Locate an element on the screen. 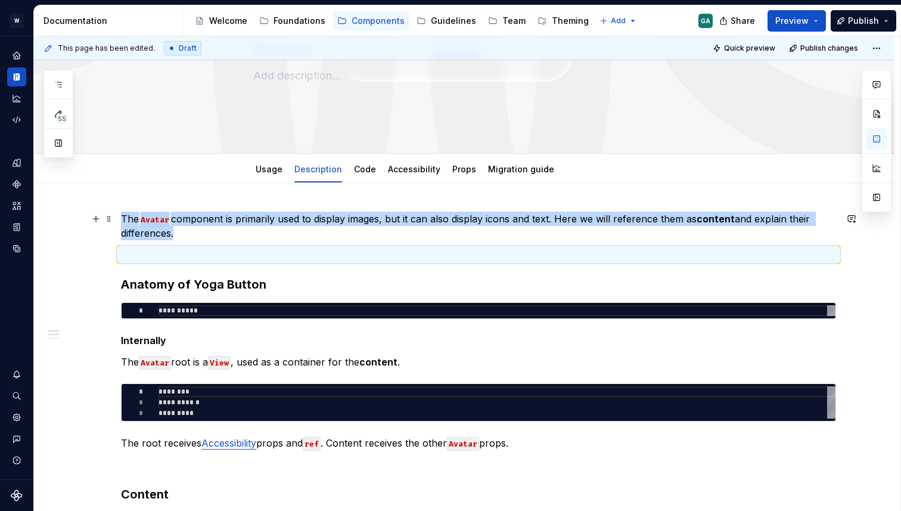 This screenshot has width=901, height=511. strong: Content is located at coordinates (145, 494).